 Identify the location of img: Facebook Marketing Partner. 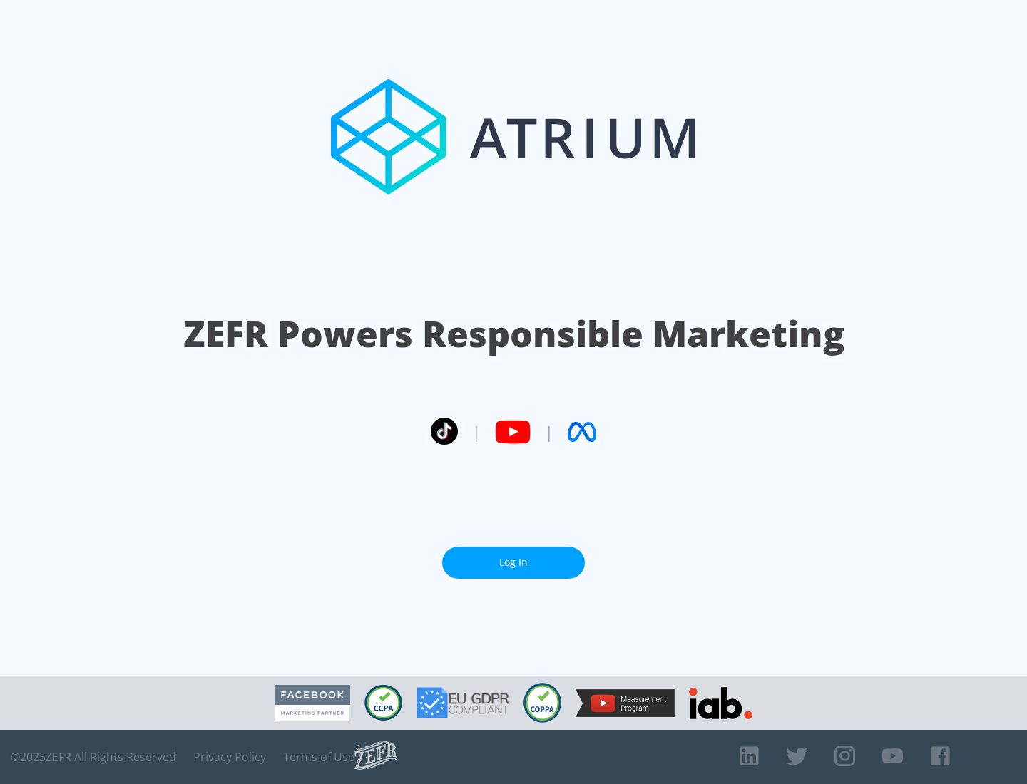
(312, 703).